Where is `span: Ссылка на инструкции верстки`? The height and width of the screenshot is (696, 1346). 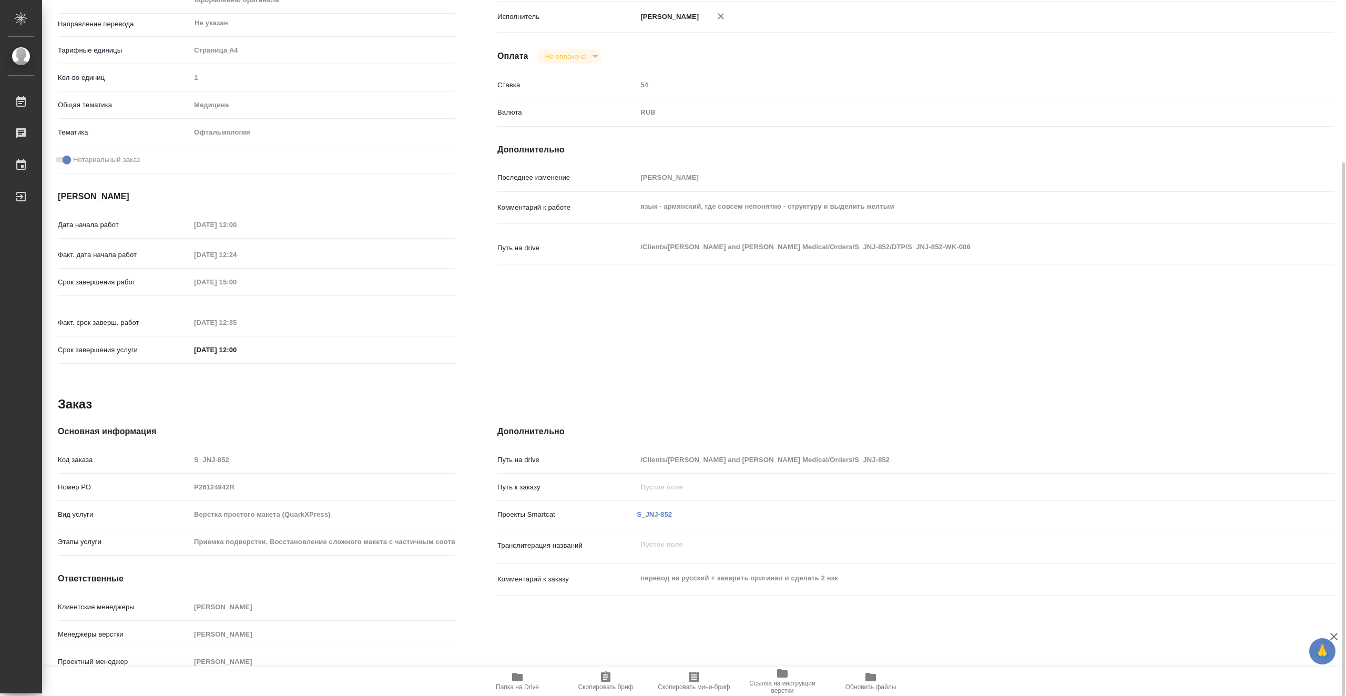 span: Ссылка на инструкции верстки is located at coordinates (782, 687).